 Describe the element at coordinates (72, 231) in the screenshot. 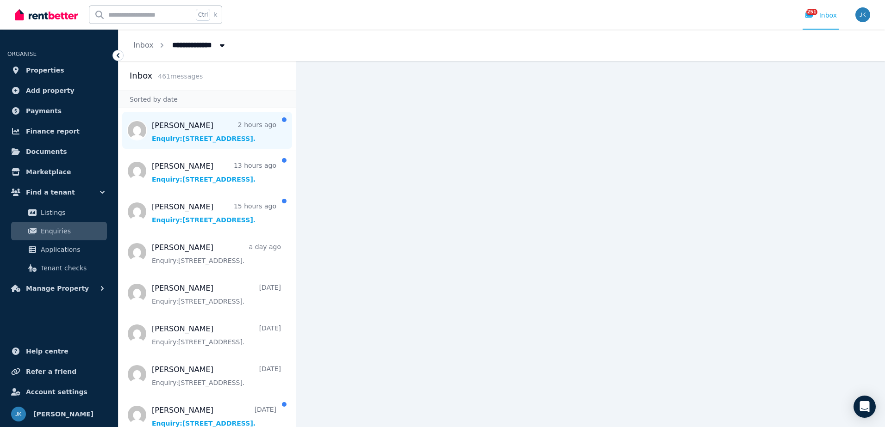

I see `span: Enquiries` at that location.